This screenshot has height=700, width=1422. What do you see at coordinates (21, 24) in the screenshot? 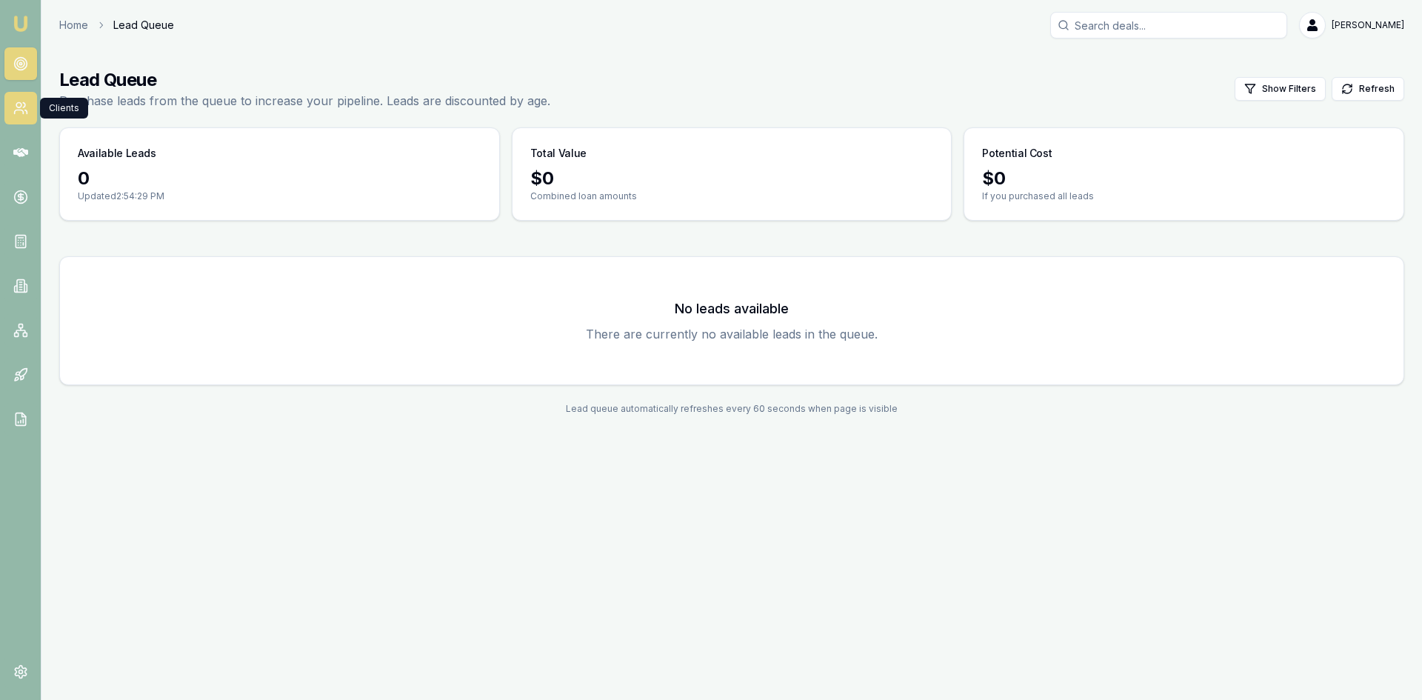
I see `img: emu-icon-u.png` at bounding box center [21, 24].